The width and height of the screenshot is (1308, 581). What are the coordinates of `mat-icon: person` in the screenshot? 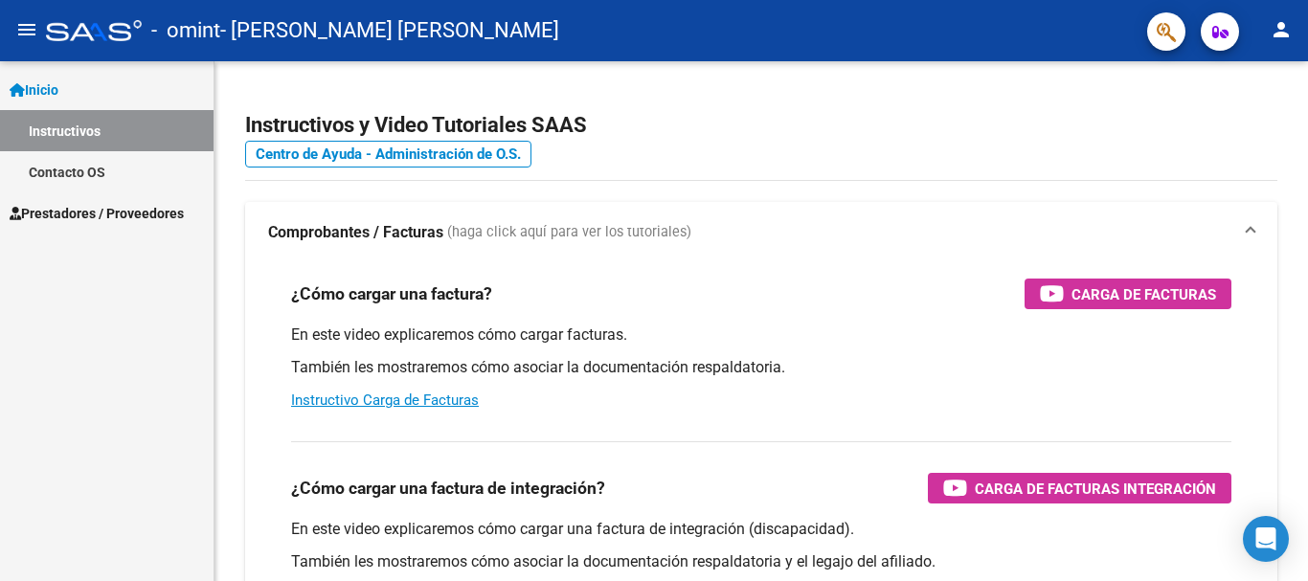 It's located at (1281, 30).